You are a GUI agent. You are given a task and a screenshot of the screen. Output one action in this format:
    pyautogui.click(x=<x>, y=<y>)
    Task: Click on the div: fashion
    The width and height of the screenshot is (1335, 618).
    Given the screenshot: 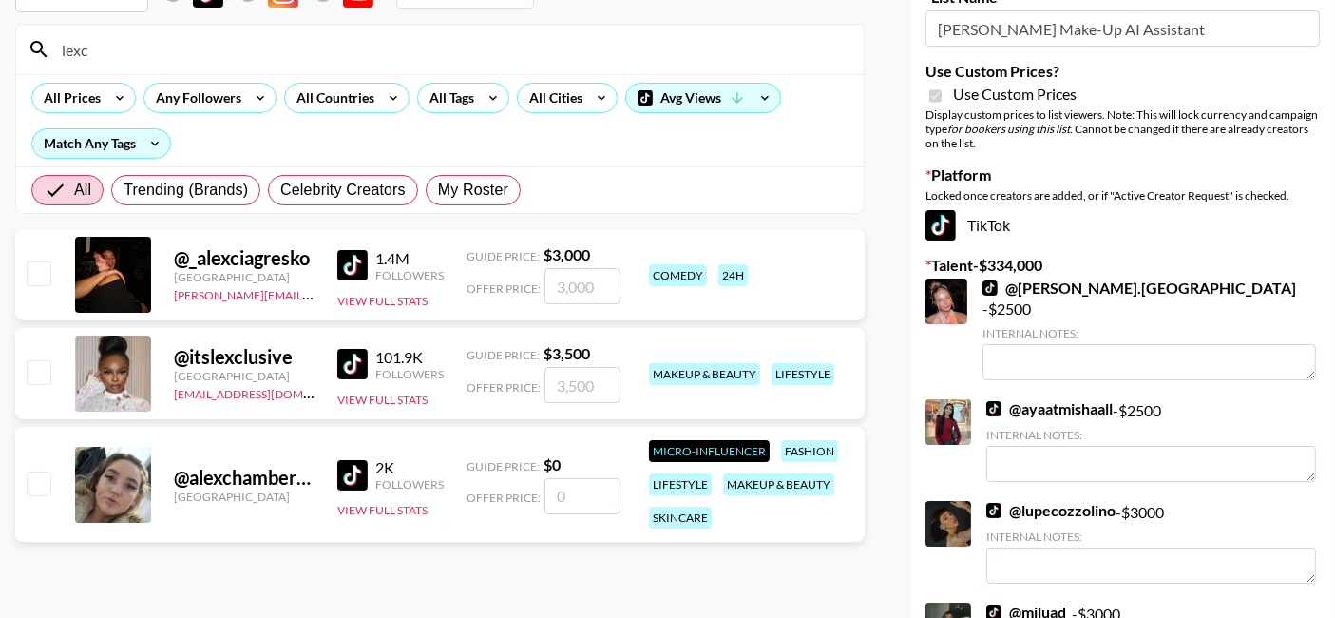 What is the action you would take?
    pyautogui.click(x=810, y=450)
    